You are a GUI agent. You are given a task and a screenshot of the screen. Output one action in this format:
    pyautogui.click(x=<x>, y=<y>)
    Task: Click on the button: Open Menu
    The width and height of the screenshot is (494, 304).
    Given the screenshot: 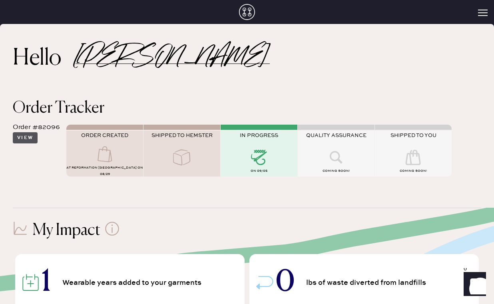 What is the action you would take?
    pyautogui.click(x=483, y=13)
    